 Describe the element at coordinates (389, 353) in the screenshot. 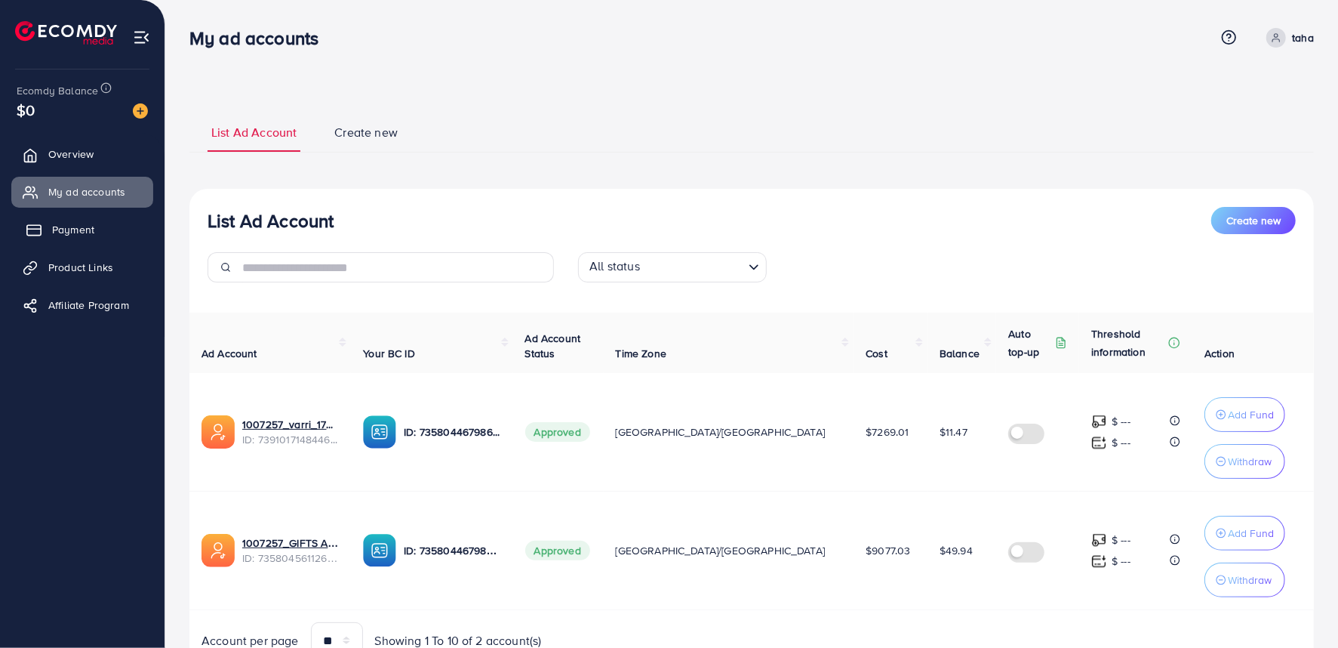

I see `span: Your BC ID` at that location.